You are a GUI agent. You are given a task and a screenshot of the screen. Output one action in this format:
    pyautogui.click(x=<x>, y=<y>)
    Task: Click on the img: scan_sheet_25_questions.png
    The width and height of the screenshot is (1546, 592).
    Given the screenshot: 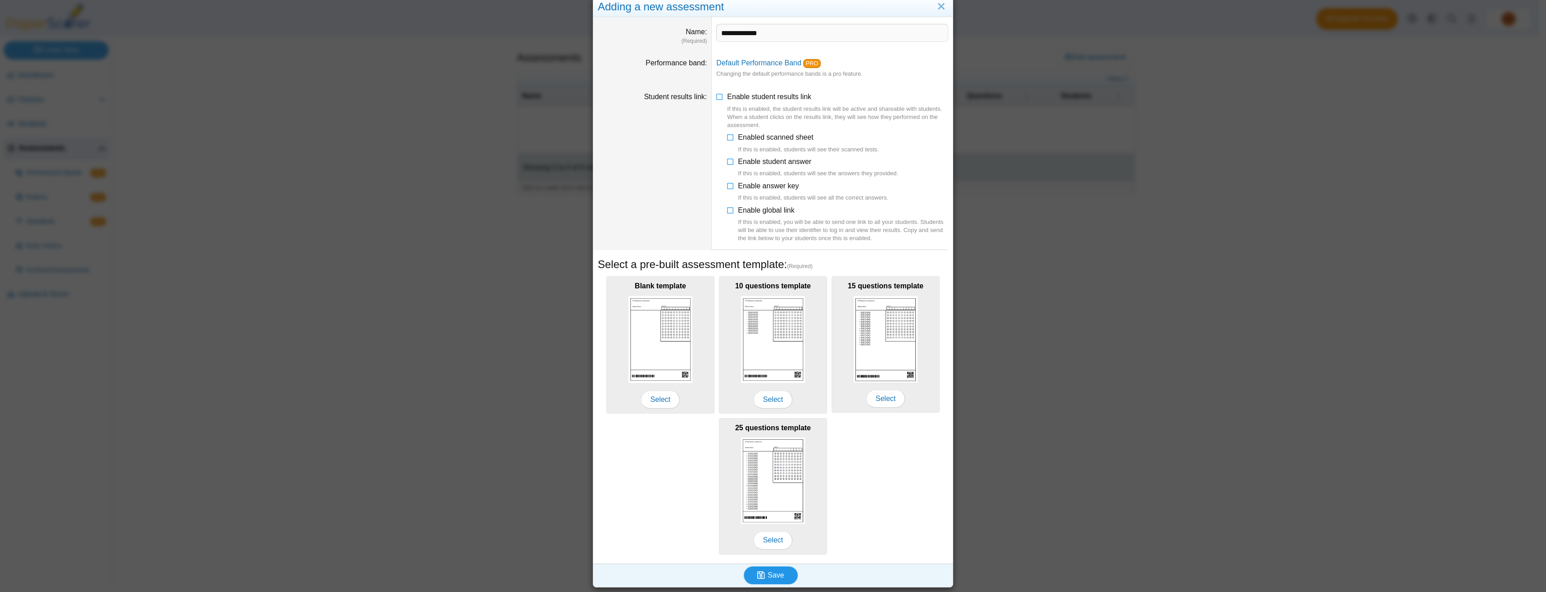 What is the action you would take?
    pyautogui.click(x=773, y=481)
    